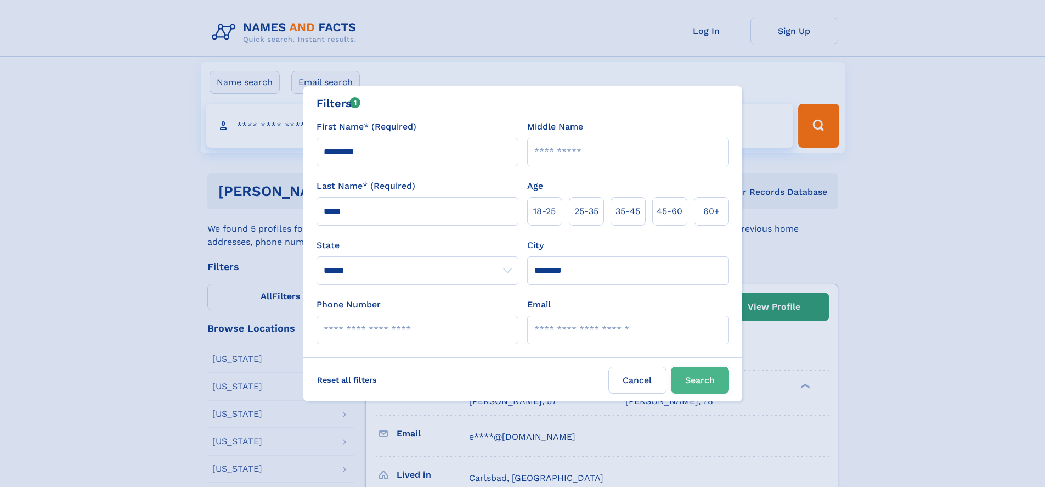  Describe the element at coordinates (555, 127) in the screenshot. I see `label: Middle Name` at that location.